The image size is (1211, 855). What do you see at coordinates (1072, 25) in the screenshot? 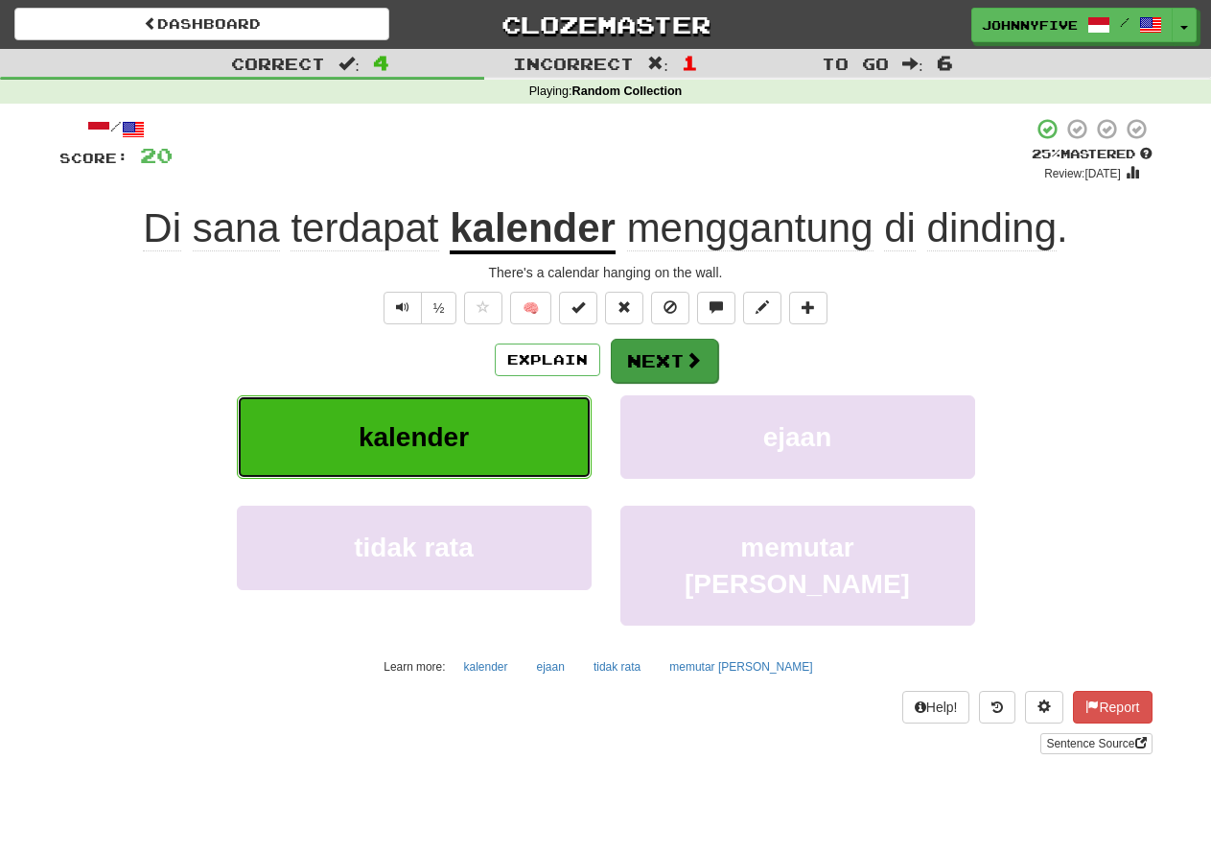
I see `a: JohnnyFive /` at bounding box center [1072, 25].